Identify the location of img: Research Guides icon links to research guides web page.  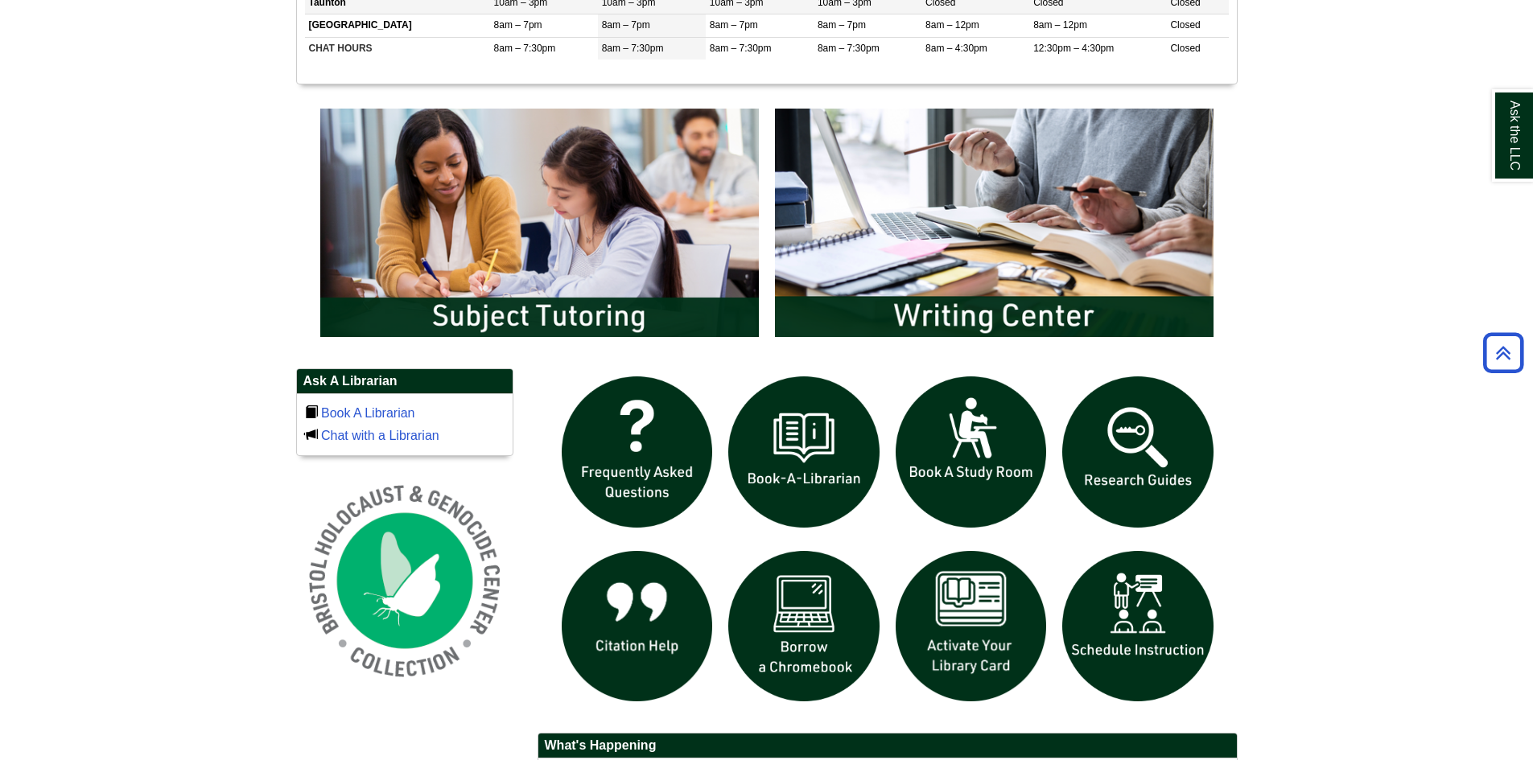
(1138, 452).